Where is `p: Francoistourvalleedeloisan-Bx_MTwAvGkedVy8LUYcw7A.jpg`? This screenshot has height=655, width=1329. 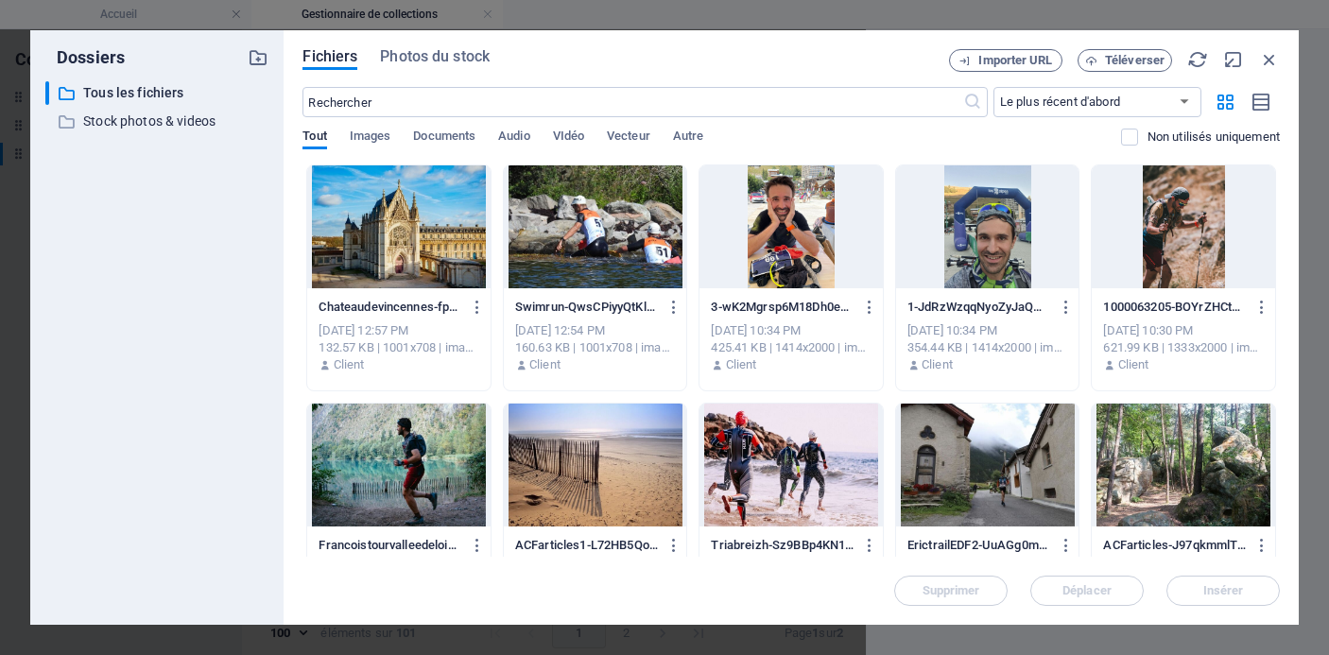 p: Francoistourvalleedeloisan-Bx_MTwAvGkedVy8LUYcw7A.jpg is located at coordinates (389, 545).